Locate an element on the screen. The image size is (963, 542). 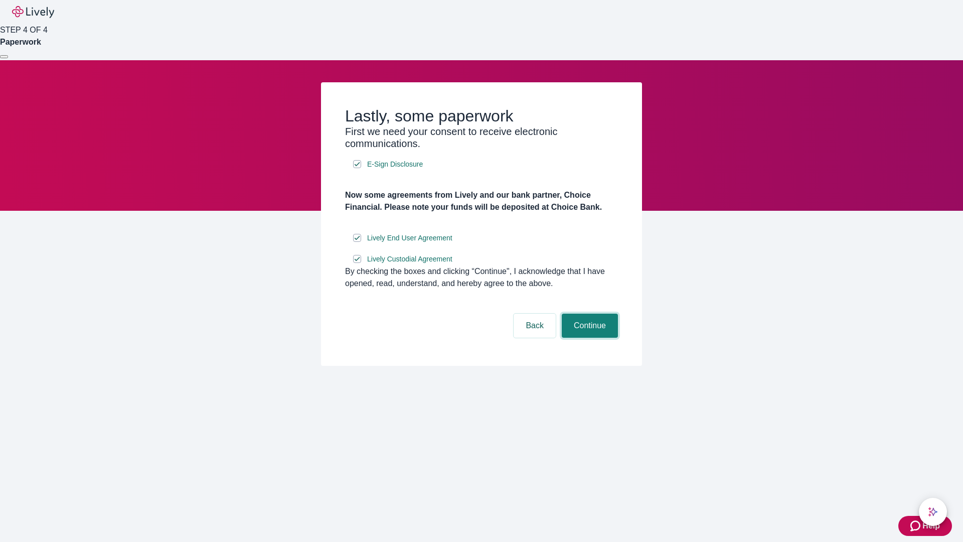
span: Lively Custodial Agreement is located at coordinates (410, 259).